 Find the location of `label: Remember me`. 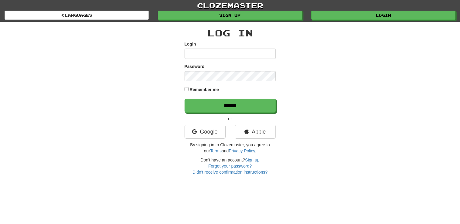

label: Remember me is located at coordinates (204, 90).